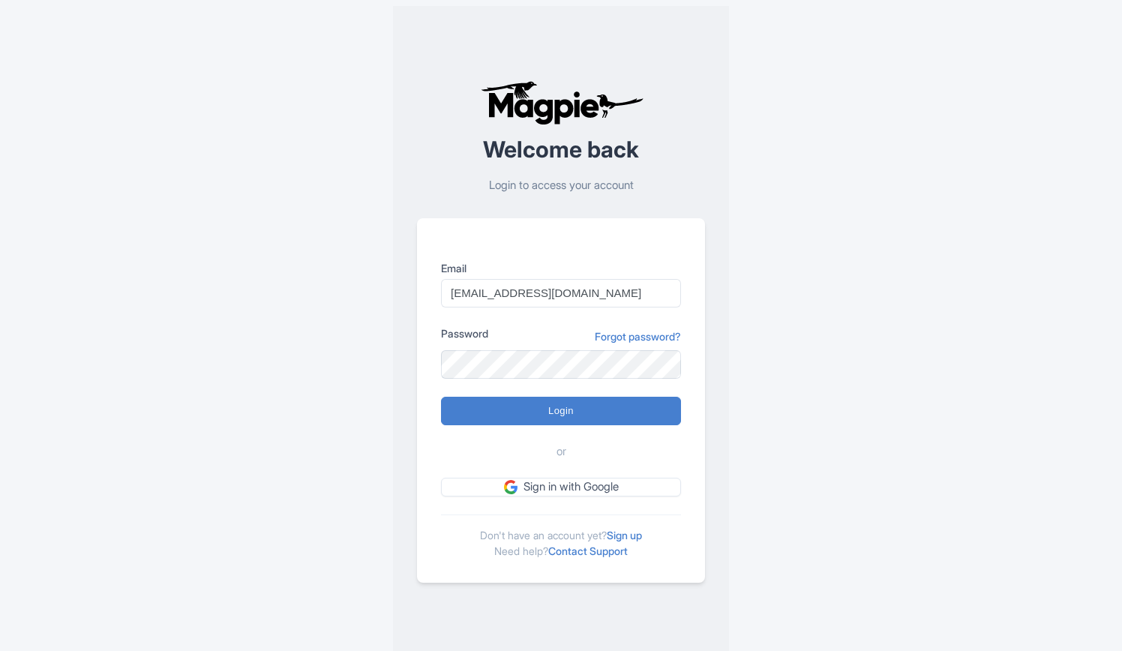  Describe the element at coordinates (561, 268) in the screenshot. I see `label: Email` at that location.